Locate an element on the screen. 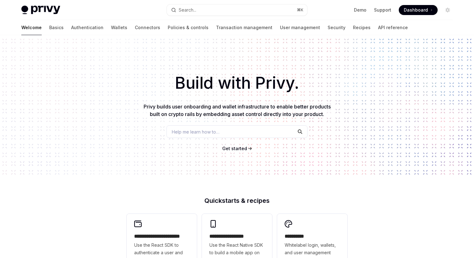 The height and width of the screenshot is (258, 474). a: Basics is located at coordinates (56, 28).